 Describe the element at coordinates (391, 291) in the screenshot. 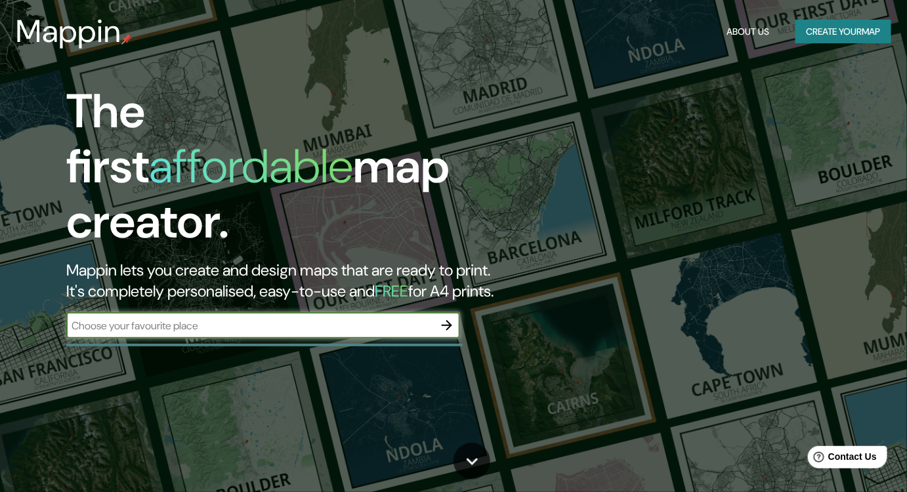

I see `h5: FREE` at that location.